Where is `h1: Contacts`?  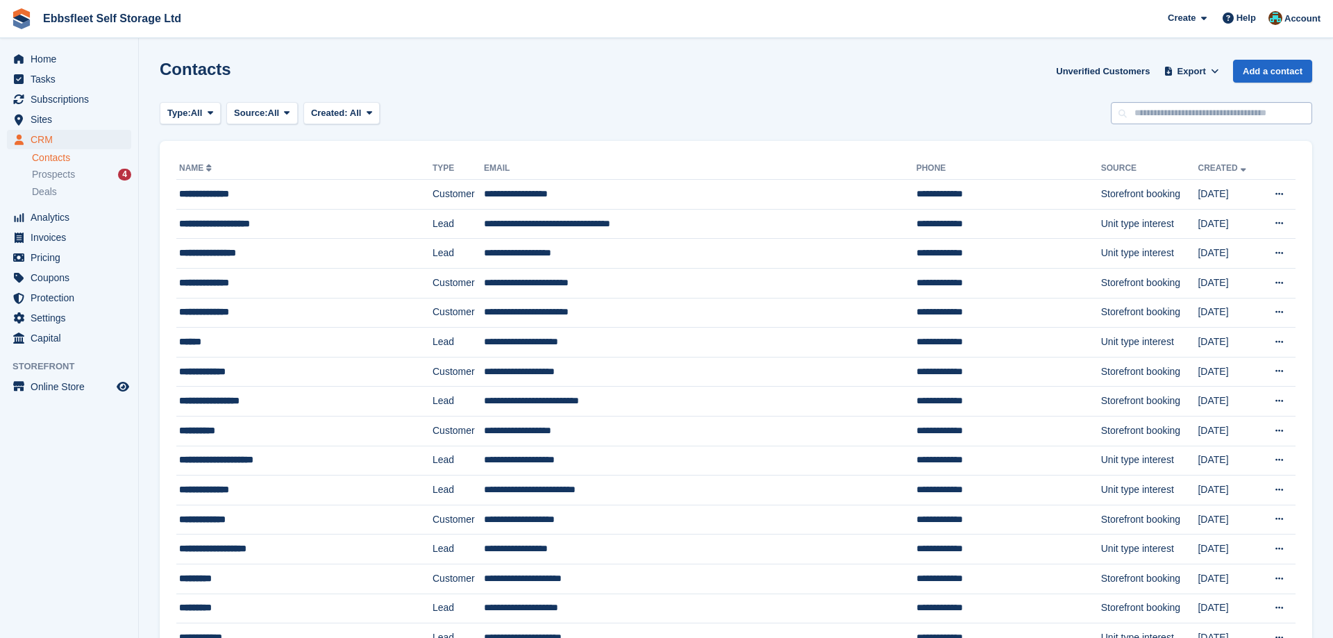 h1: Contacts is located at coordinates (195, 69).